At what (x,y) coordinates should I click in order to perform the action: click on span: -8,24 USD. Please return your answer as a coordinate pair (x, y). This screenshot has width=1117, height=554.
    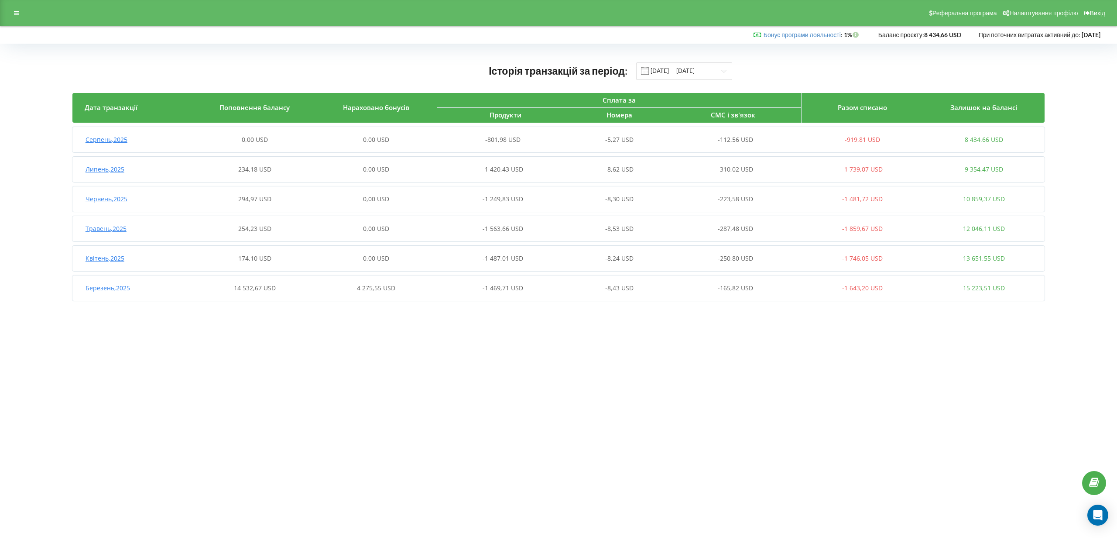
    Looking at the image, I should click on (619, 258).